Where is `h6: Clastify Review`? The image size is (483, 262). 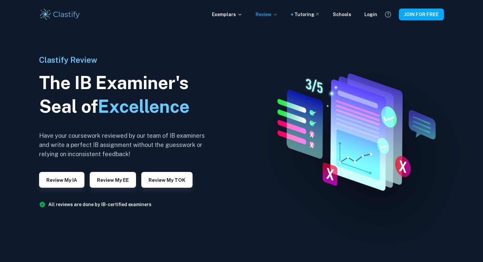
h6: Clastify Review is located at coordinates (125, 60).